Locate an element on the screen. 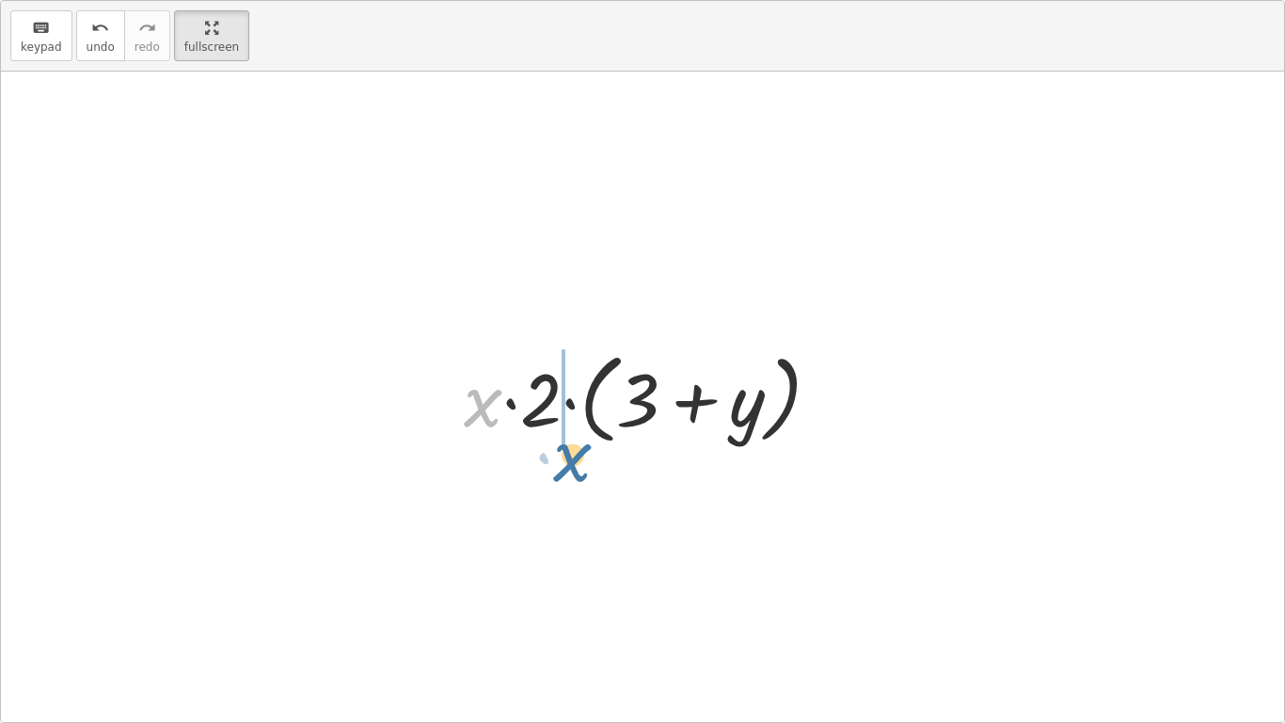 The height and width of the screenshot is (723, 1285). button: fullscreen is located at coordinates (212, 36).